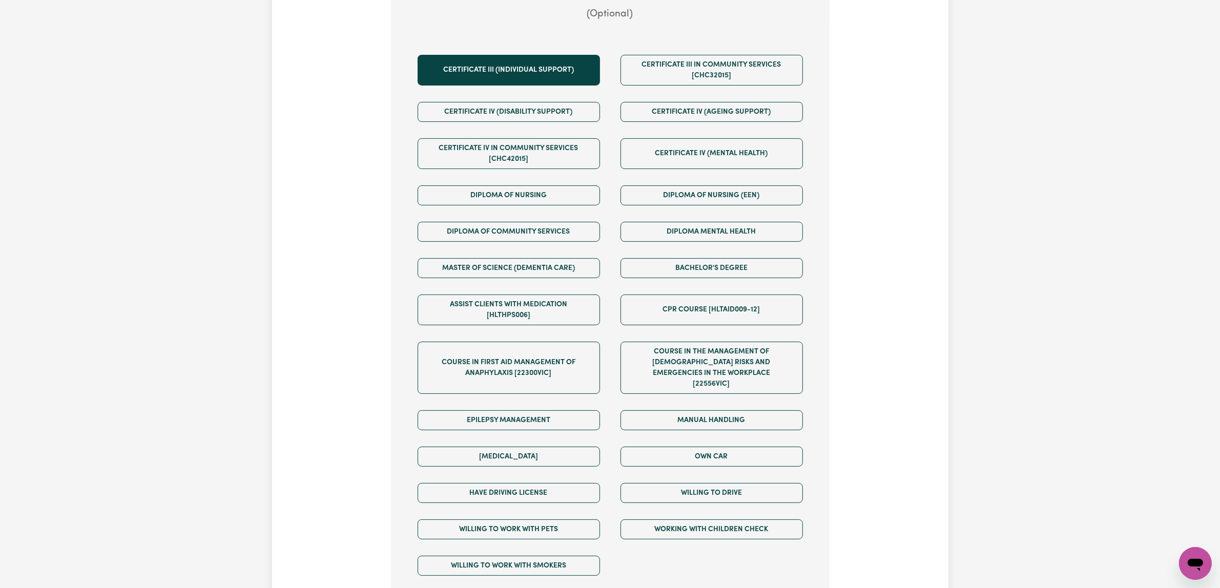  Describe the element at coordinates (712, 493) in the screenshot. I see `button: Willing to drive` at that location.